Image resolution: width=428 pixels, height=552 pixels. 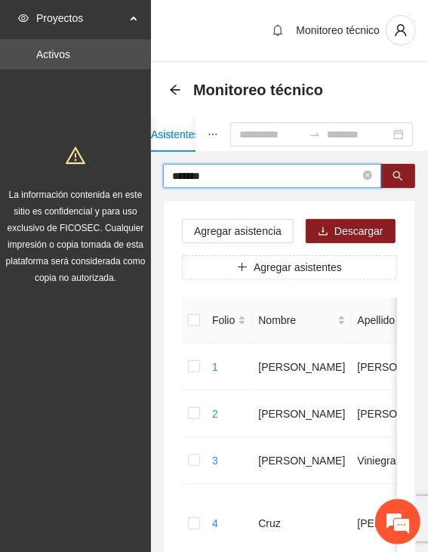 I want to click on span: La información contenida en este sitio es confidencial y para uso exclusivo de FICOSEC. Cualquier..., so click(x=75, y=236).